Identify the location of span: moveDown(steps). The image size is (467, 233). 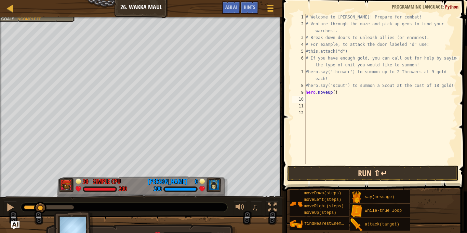
(323, 193).